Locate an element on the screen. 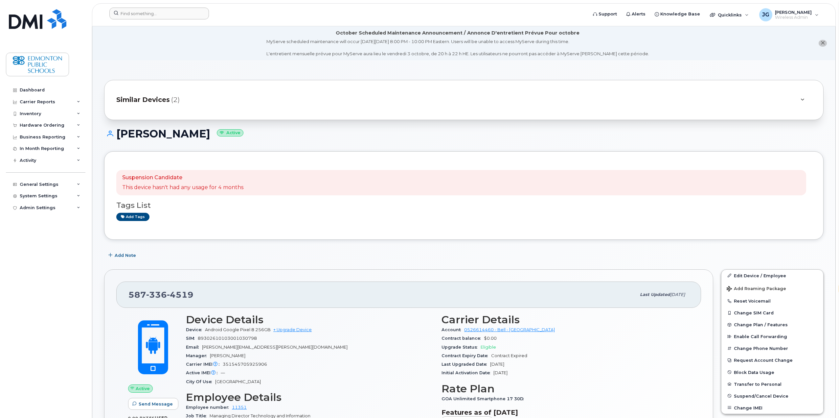 This screenshot has height=418, width=839. span: Device is located at coordinates (196, 329).